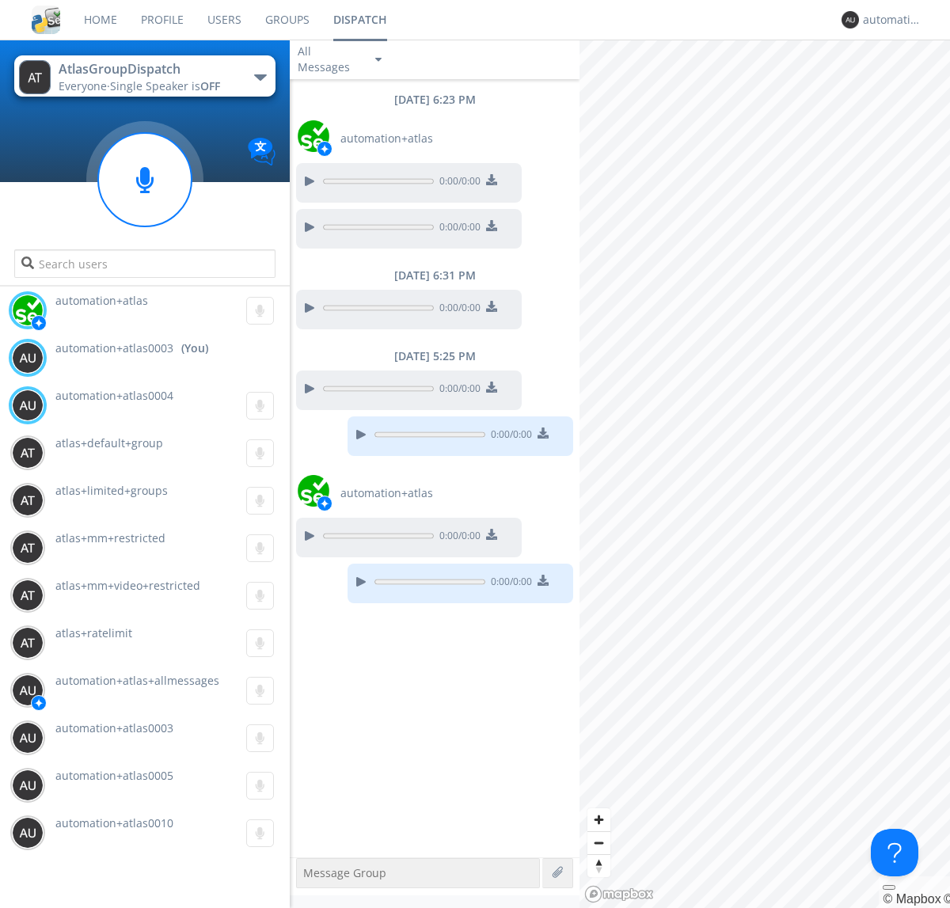 Image resolution: width=950 pixels, height=908 pixels. I want to click on span: Zoom in, so click(599, 820).